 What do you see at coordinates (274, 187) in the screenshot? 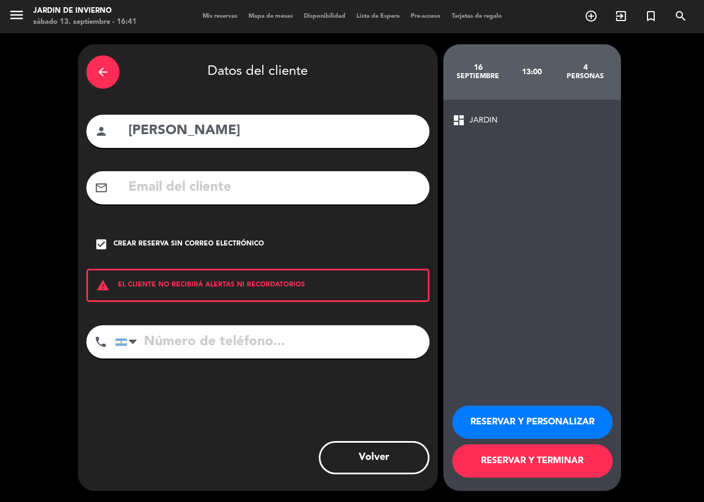
I see `input: Email del cliente` at bounding box center [274, 187].